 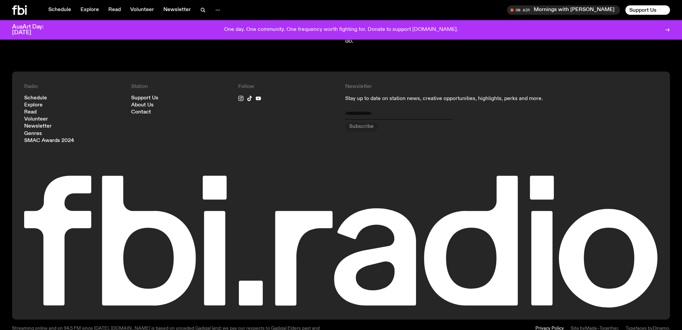 I want to click on p: Stay up to date on station news, creative opportunities, highlights, perks and more., so click(x=448, y=99).